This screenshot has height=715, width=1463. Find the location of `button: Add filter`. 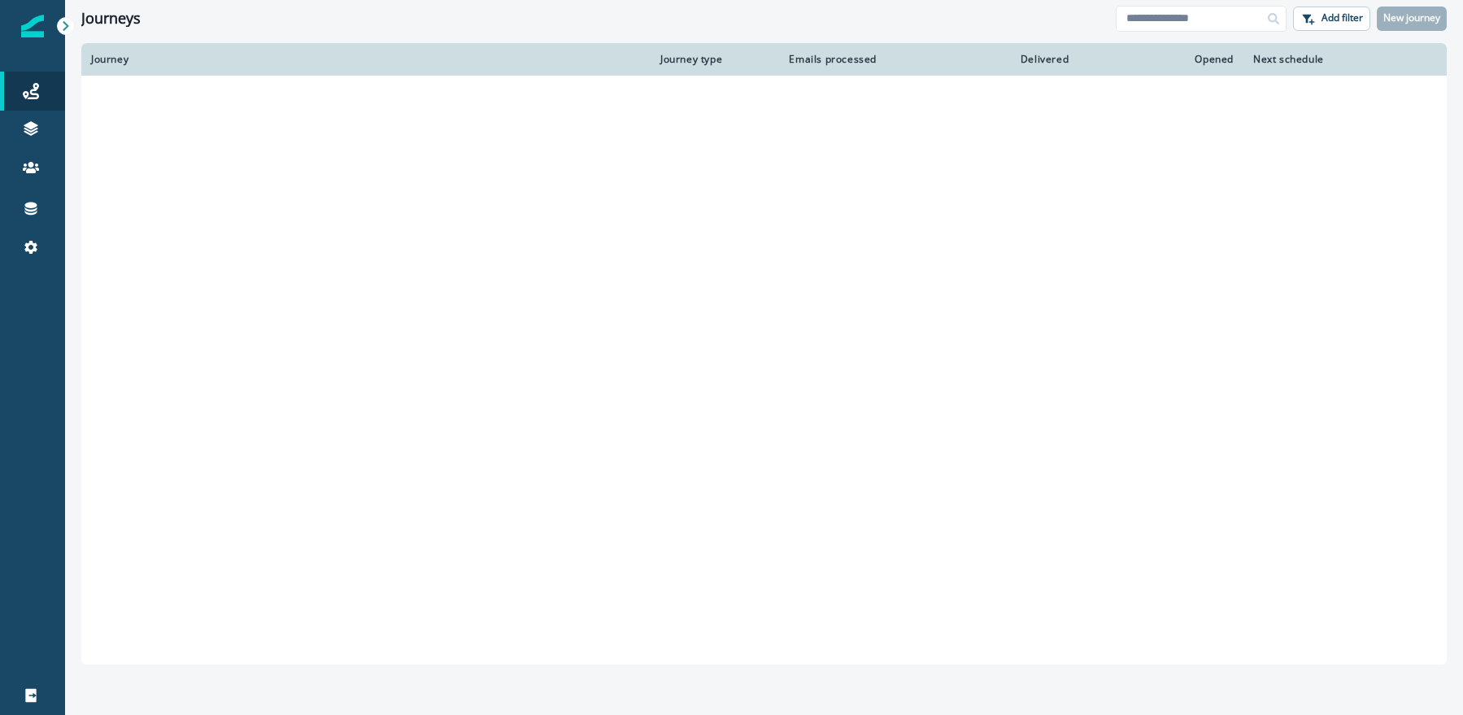

button: Add filter is located at coordinates (1331, 19).